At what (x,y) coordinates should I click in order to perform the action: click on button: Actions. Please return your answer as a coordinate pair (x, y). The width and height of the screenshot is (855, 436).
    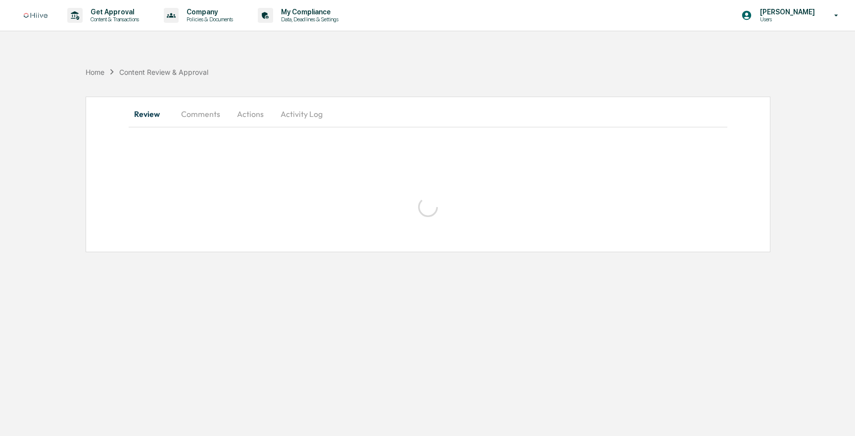
    Looking at the image, I should click on (250, 114).